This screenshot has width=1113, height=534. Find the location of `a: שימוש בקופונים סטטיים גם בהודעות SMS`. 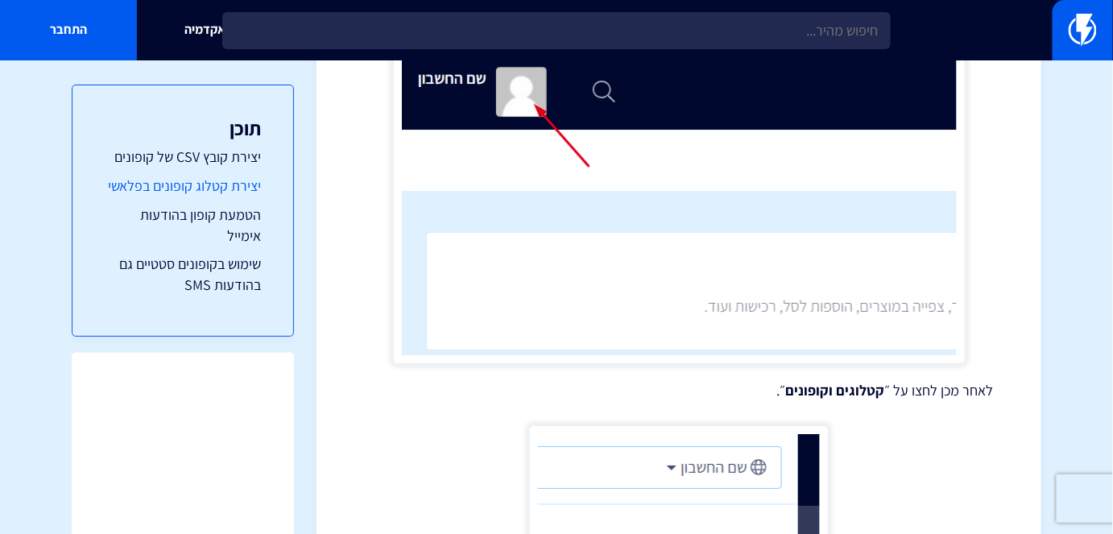

a: שימוש בקופונים סטטיים גם בהודעות SMS is located at coordinates (183, 274).